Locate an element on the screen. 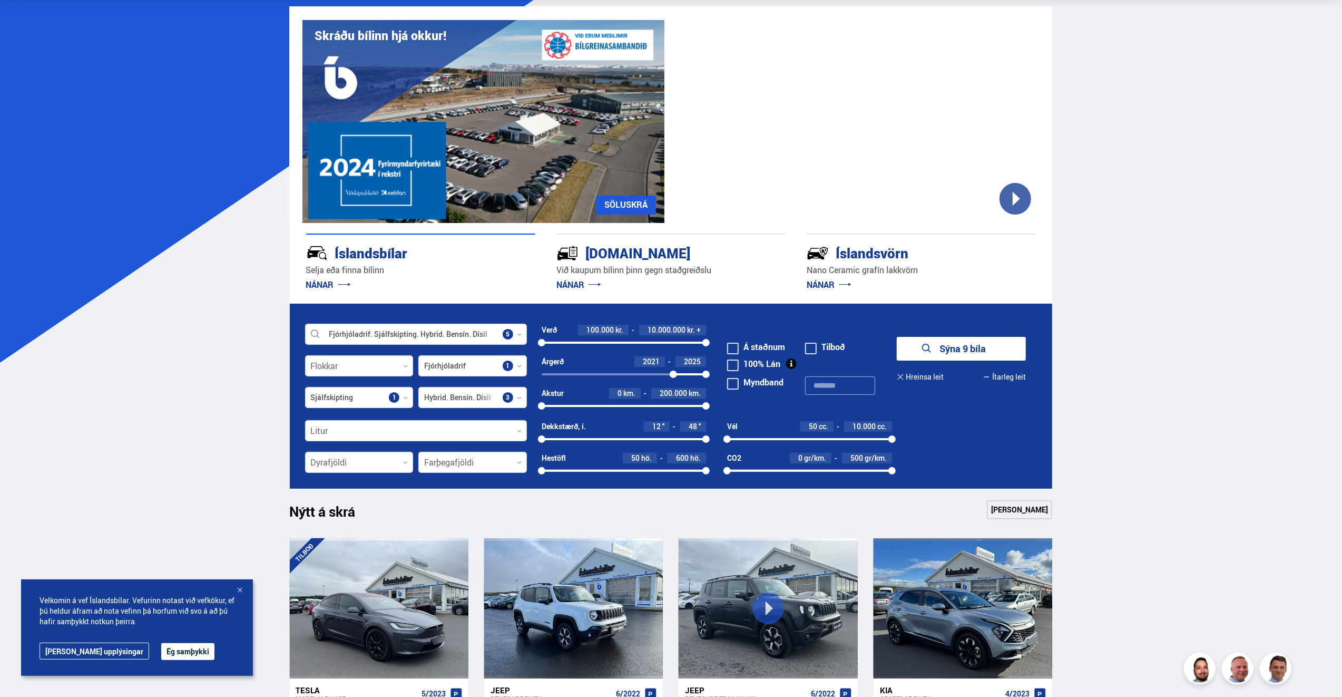  button: Ítarleg leit is located at coordinates (1004, 377).